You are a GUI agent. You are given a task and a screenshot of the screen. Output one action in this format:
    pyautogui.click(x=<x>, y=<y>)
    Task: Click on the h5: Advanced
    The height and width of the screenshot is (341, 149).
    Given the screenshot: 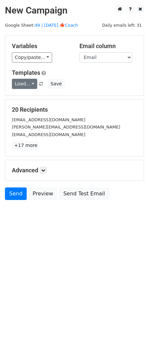 What is the action you would take?
    pyautogui.click(x=74, y=170)
    